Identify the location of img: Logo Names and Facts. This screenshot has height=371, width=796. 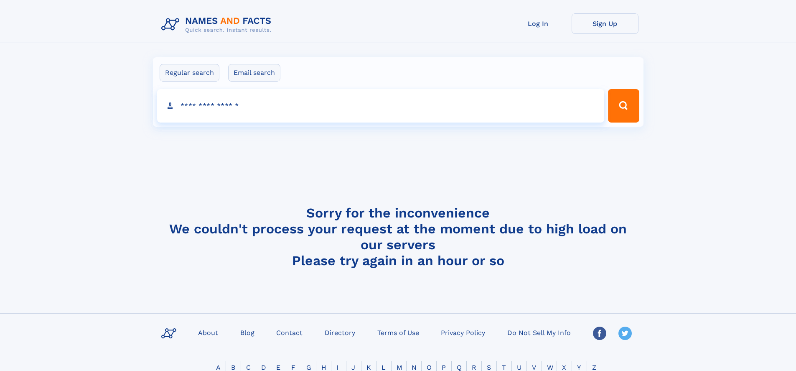
(218, 25).